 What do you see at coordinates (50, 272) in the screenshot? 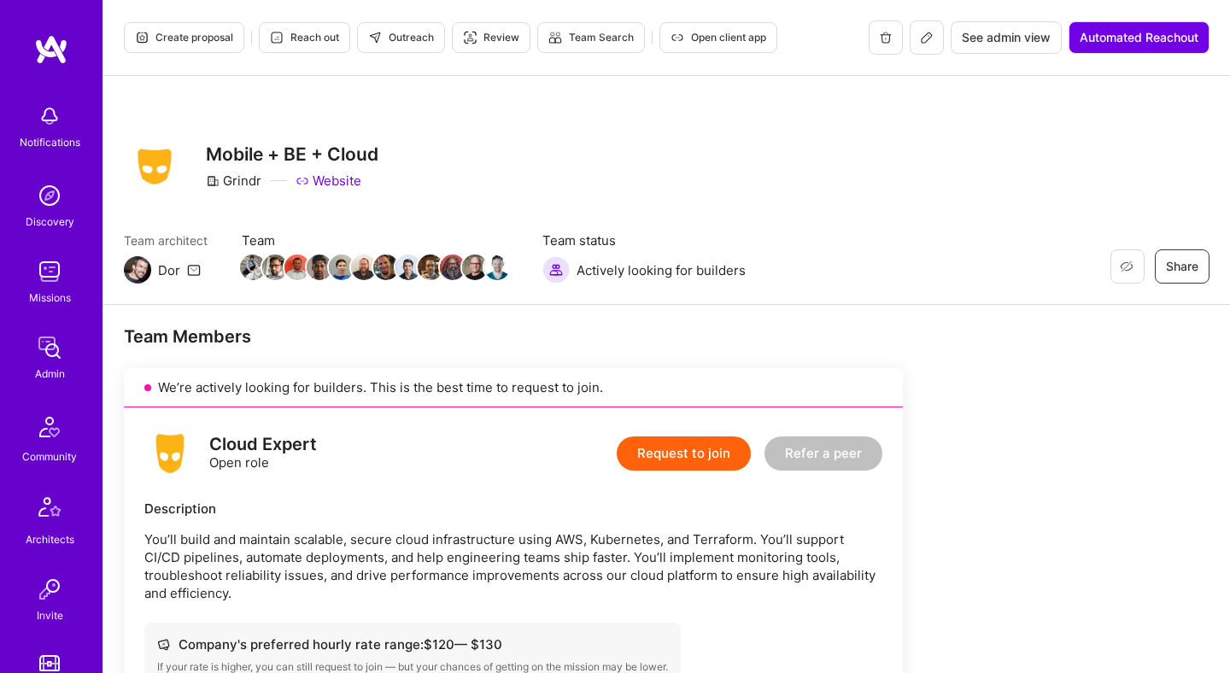
I see `img: teamwork` at bounding box center [50, 272].